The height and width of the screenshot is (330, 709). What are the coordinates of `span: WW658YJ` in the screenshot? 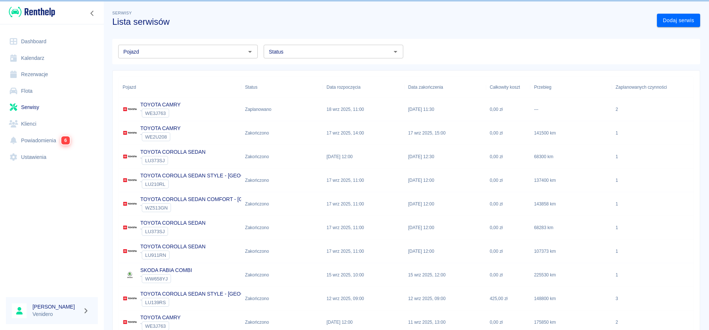 It's located at (156, 278).